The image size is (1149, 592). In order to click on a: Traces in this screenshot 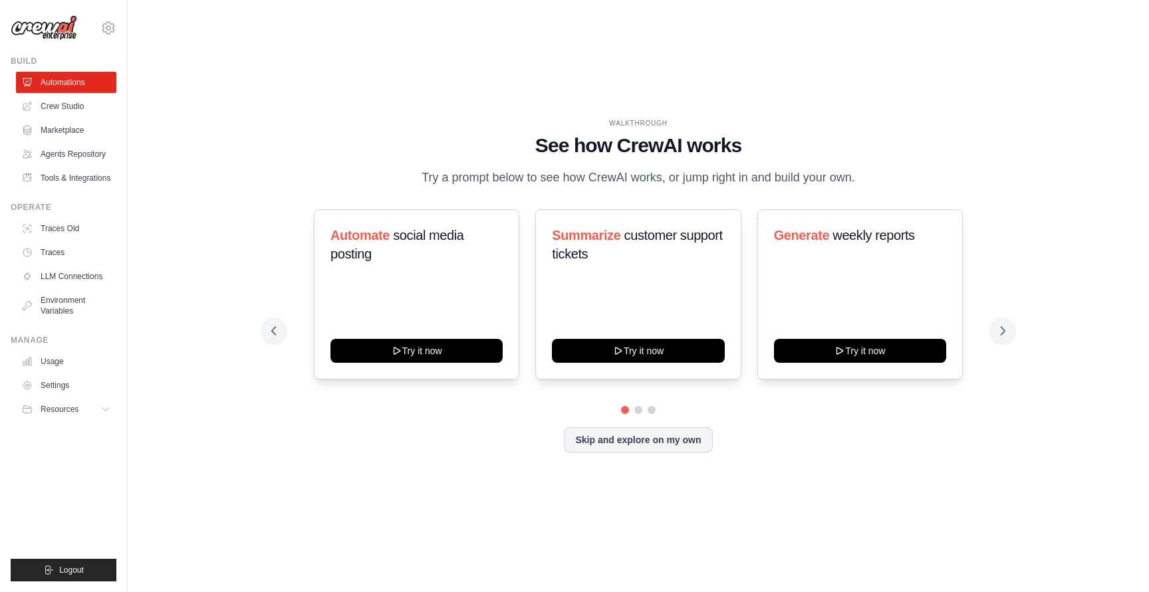, I will do `click(66, 253)`.